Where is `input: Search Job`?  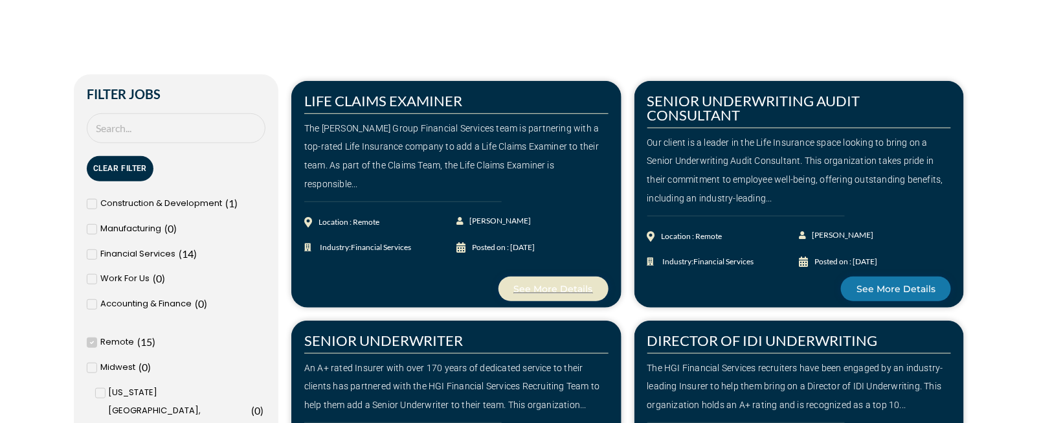
input: Search Job is located at coordinates (176, 128).